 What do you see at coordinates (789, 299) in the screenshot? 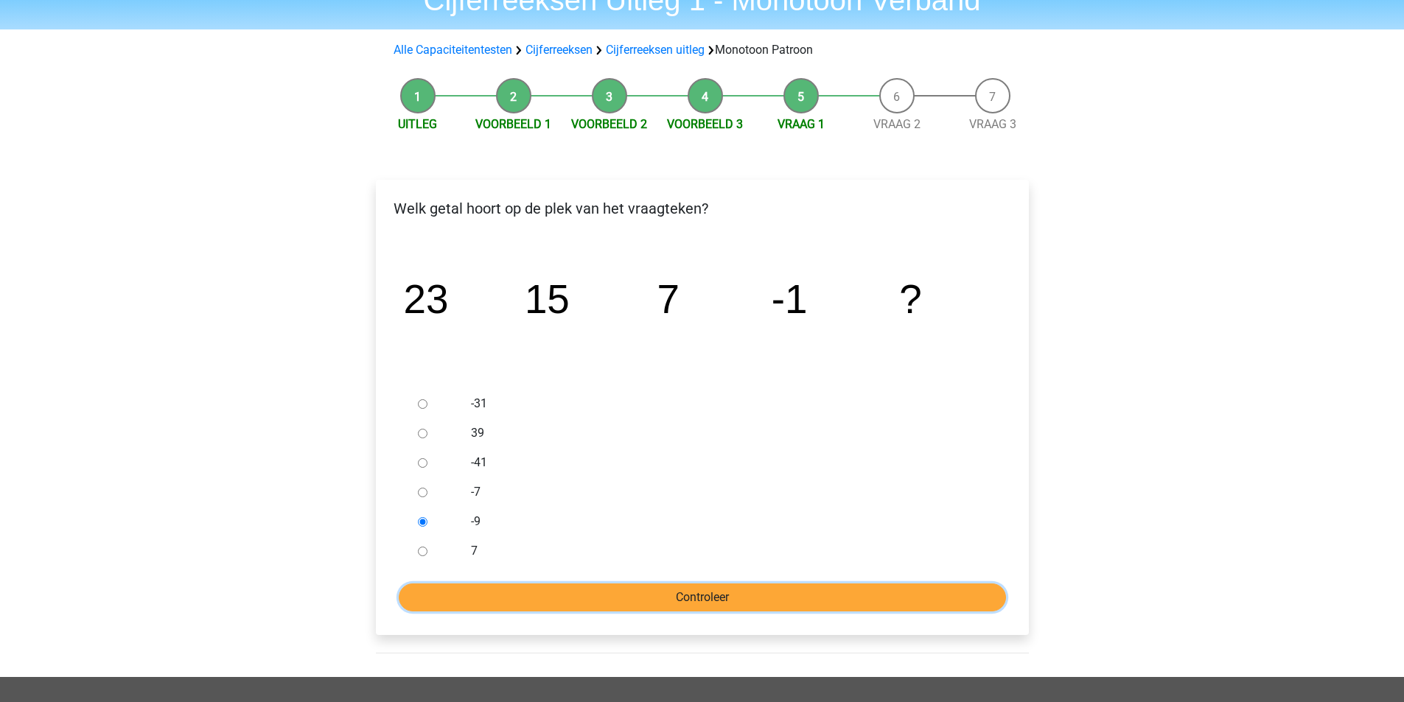
I see `tspan: -1` at bounding box center [789, 299].